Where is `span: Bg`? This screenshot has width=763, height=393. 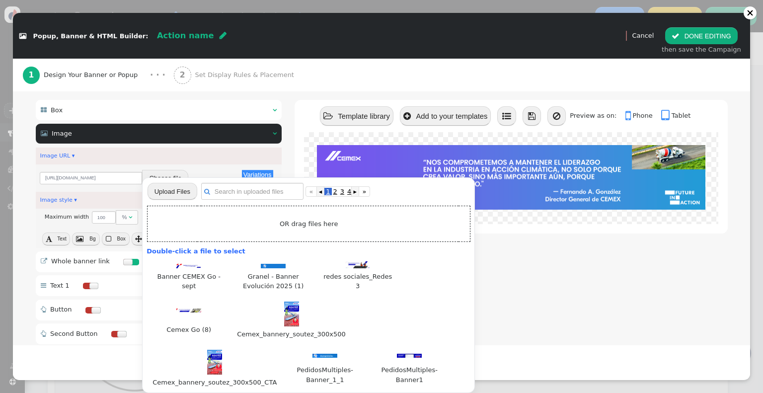
span: Bg is located at coordinates (92, 238).